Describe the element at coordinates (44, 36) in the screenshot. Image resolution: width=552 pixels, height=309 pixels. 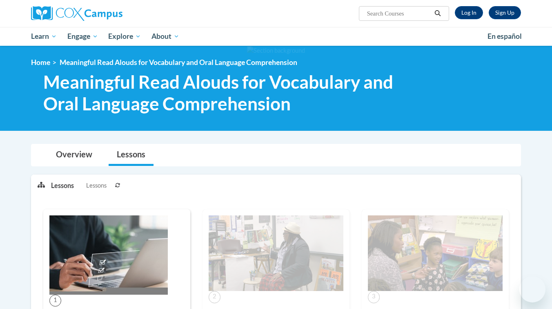
I see `a: Learn` at that location.